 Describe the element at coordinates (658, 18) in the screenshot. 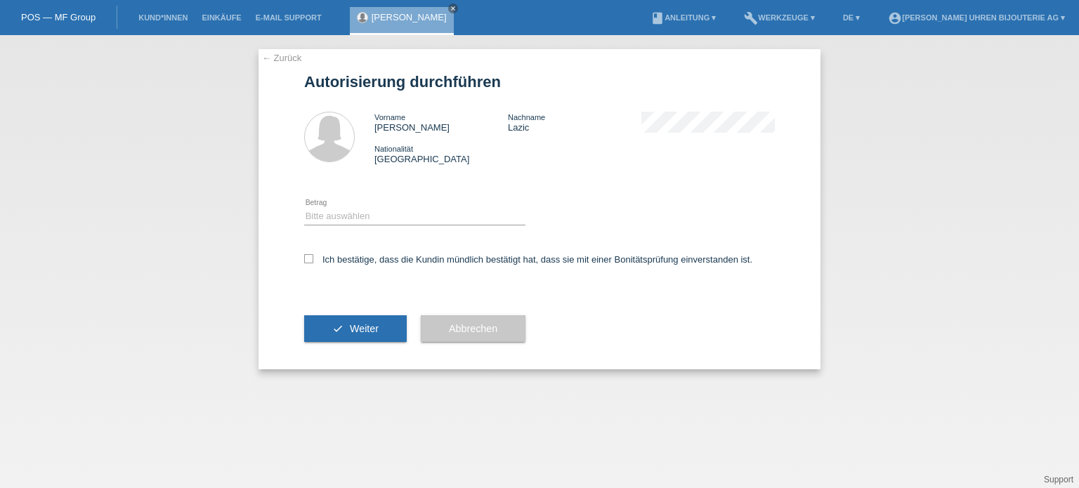

I see `i: book` at that location.